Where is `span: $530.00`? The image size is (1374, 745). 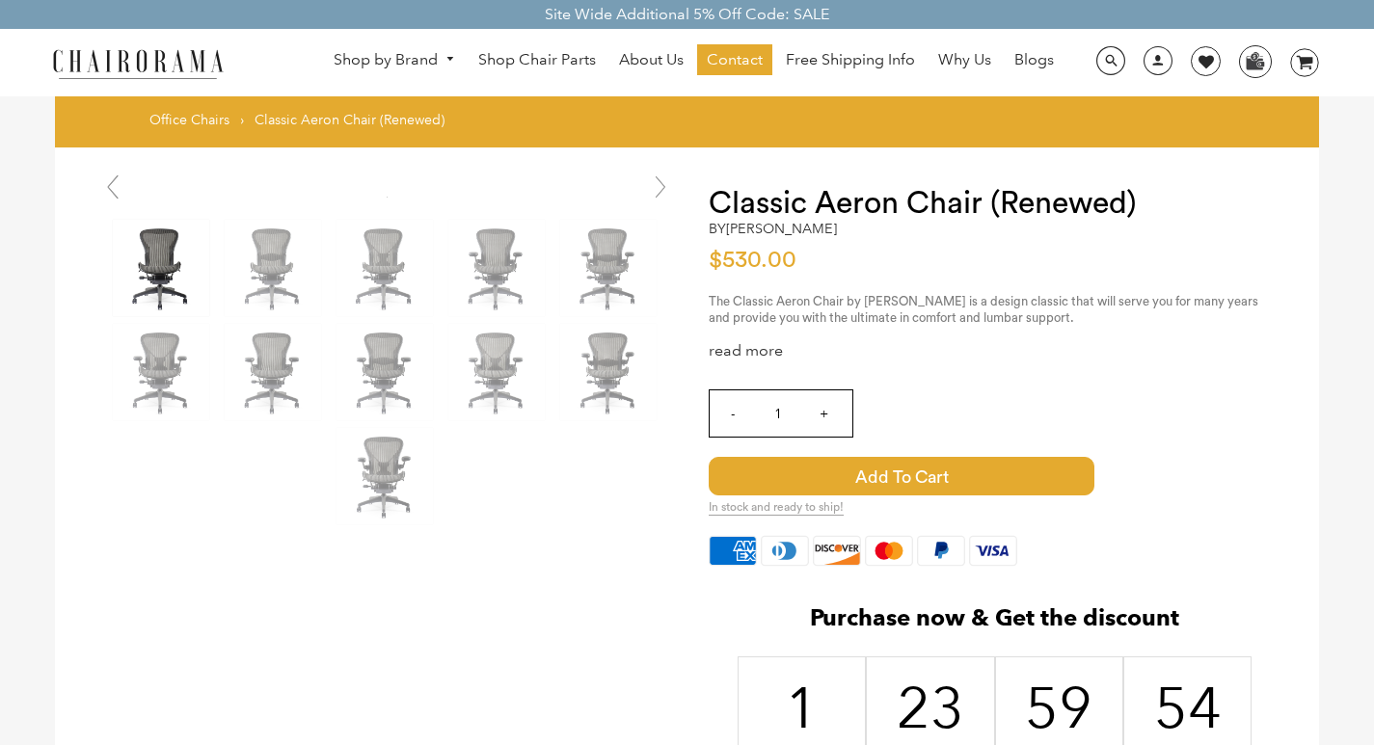 span: $530.00 is located at coordinates (752, 260).